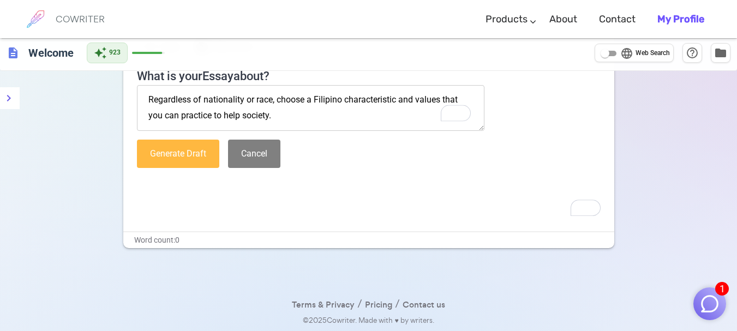  I want to click on h4: What is your Essay about?, so click(369, 73).